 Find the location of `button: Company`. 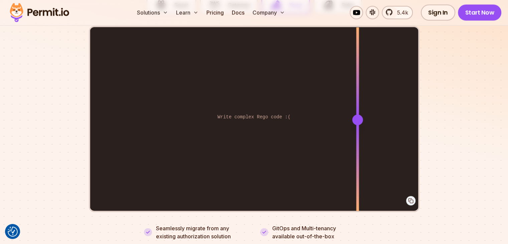

button: Company is located at coordinates (269, 13).